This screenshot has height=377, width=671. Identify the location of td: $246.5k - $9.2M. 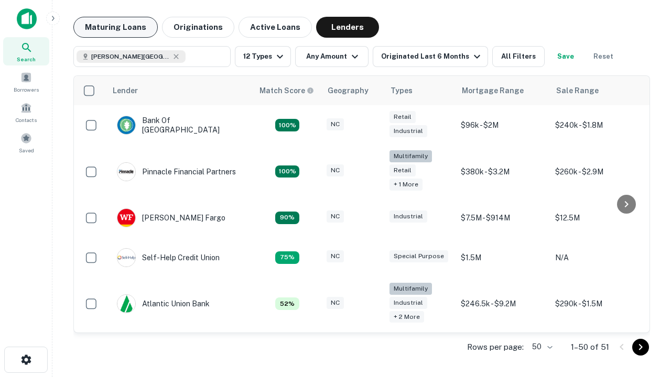
(502, 304).